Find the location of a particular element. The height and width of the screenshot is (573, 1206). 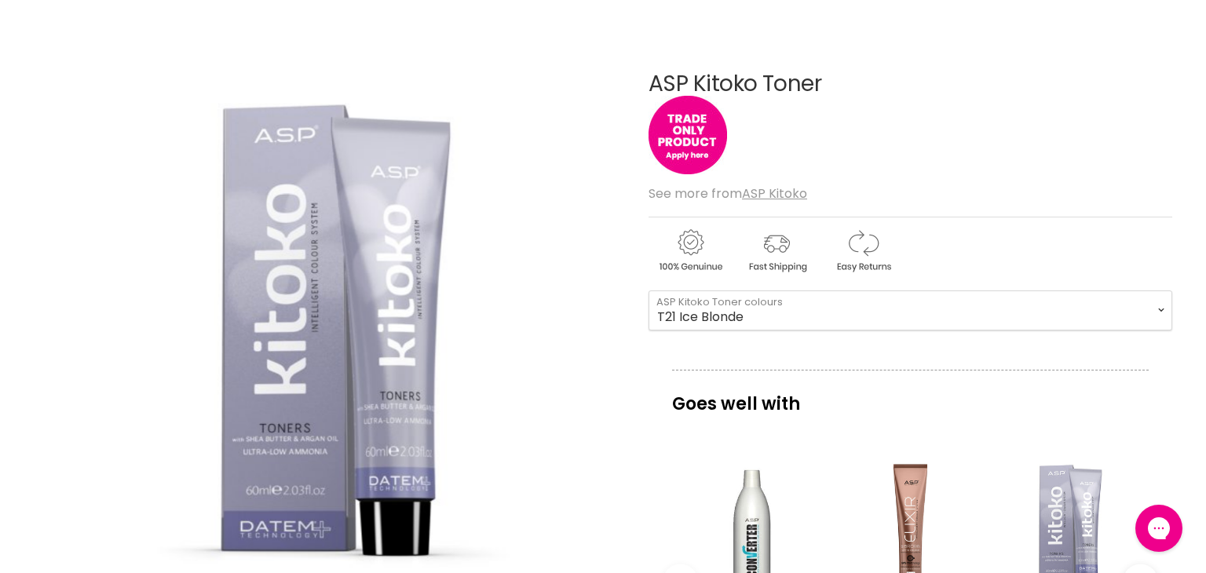

p: Goes well with is located at coordinates (910, 396).